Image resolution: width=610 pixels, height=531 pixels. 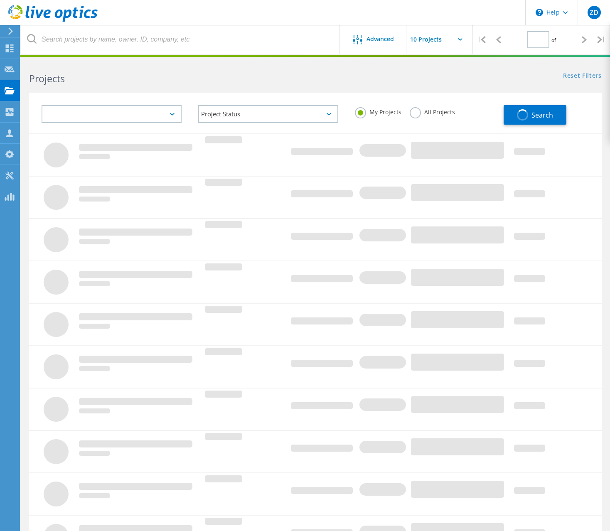 I want to click on label: All Projects, so click(x=432, y=111).